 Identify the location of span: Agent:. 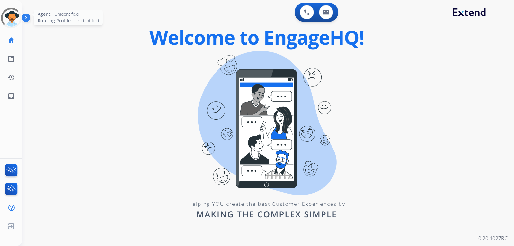
(45, 14).